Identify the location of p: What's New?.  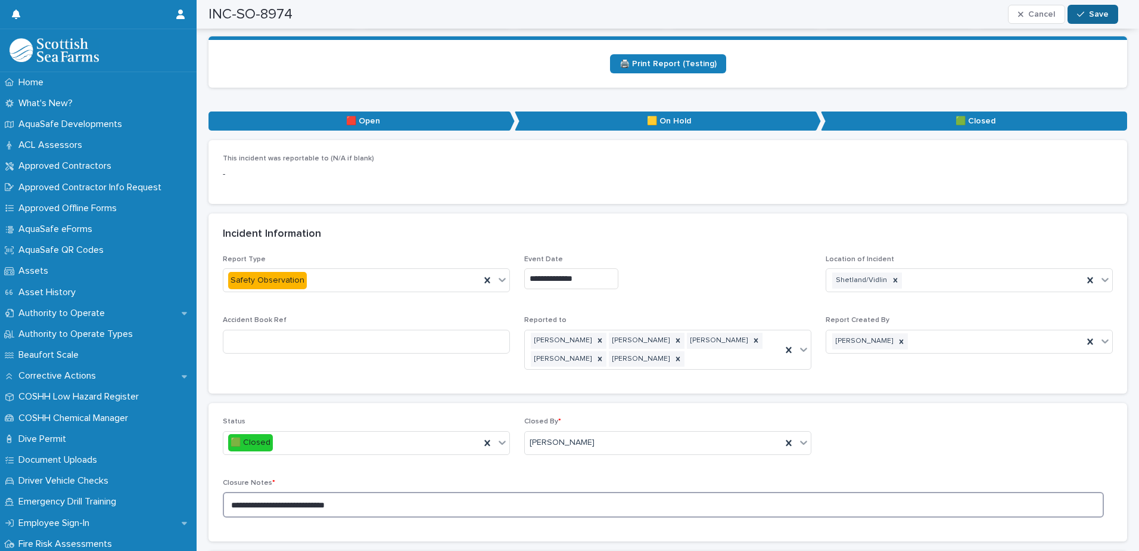
(48, 103).